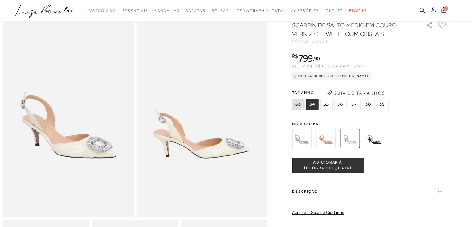 The height and width of the screenshot is (227, 472). What do you see at coordinates (341, 93) in the screenshot?
I see `span: Tamanho` at bounding box center [341, 93].